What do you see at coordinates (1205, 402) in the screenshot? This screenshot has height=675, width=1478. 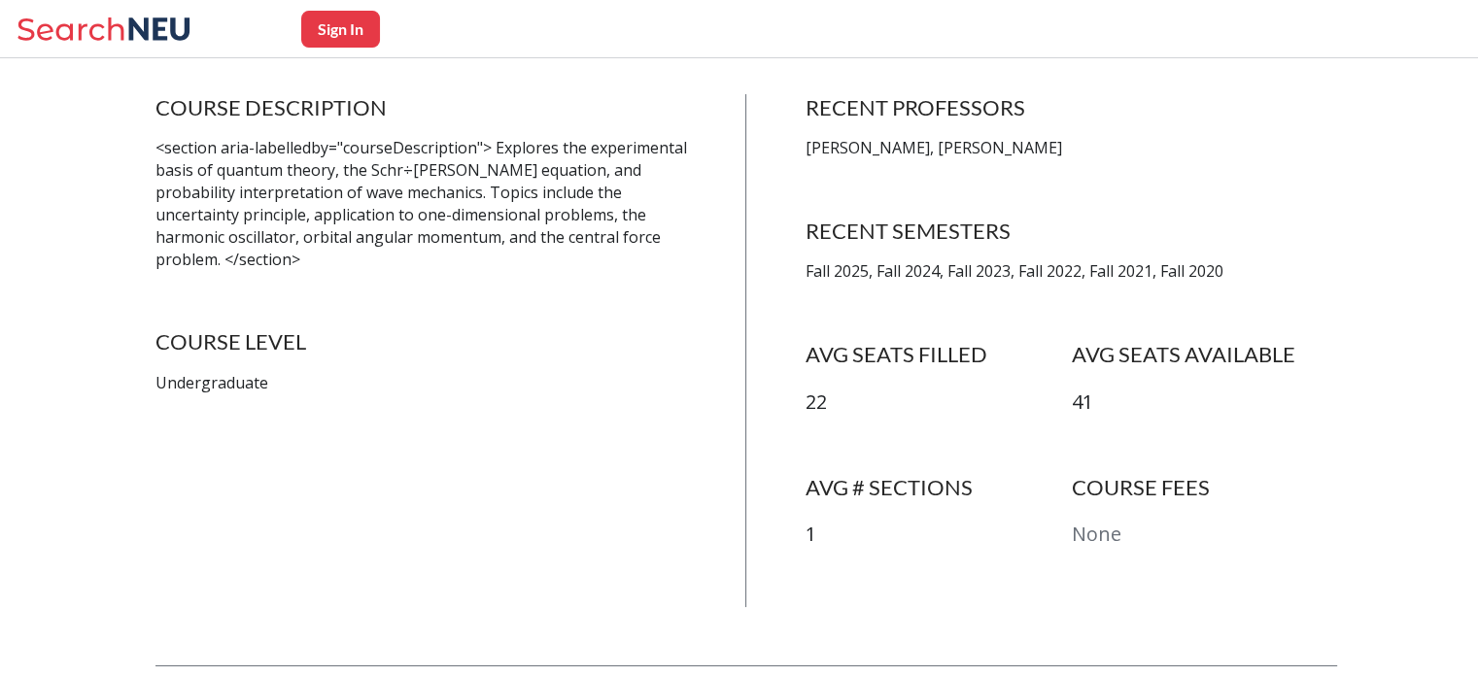 I see `p: 41` at bounding box center [1205, 402].